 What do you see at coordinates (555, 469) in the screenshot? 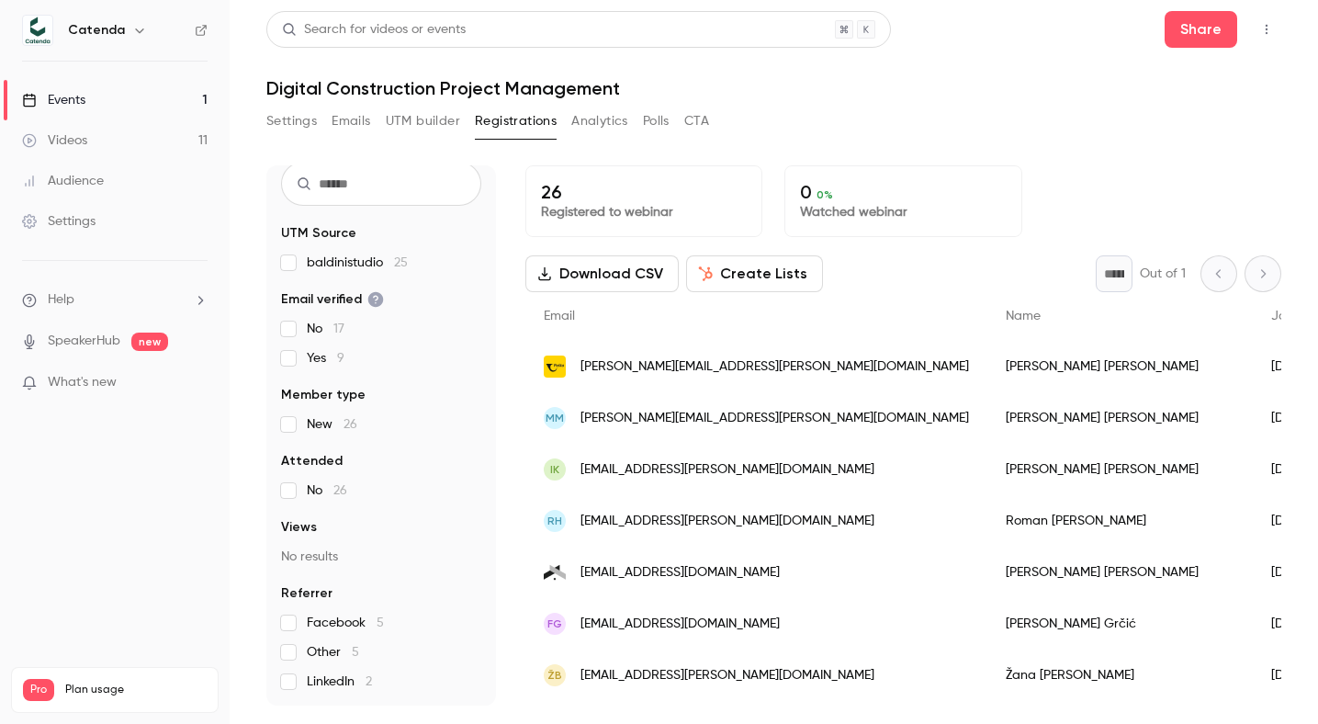
I see `span: IK` at bounding box center [555, 469].